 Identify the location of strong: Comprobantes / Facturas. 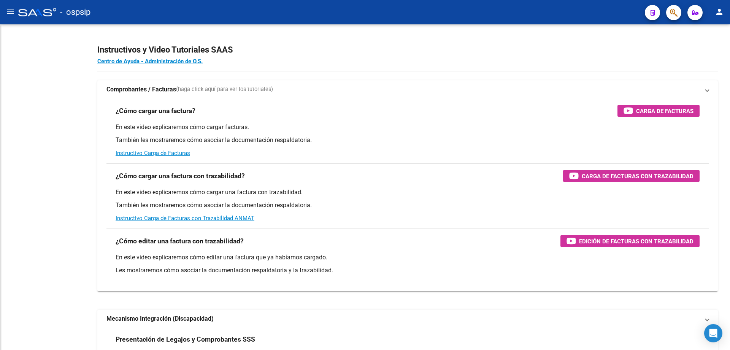
(141, 89).